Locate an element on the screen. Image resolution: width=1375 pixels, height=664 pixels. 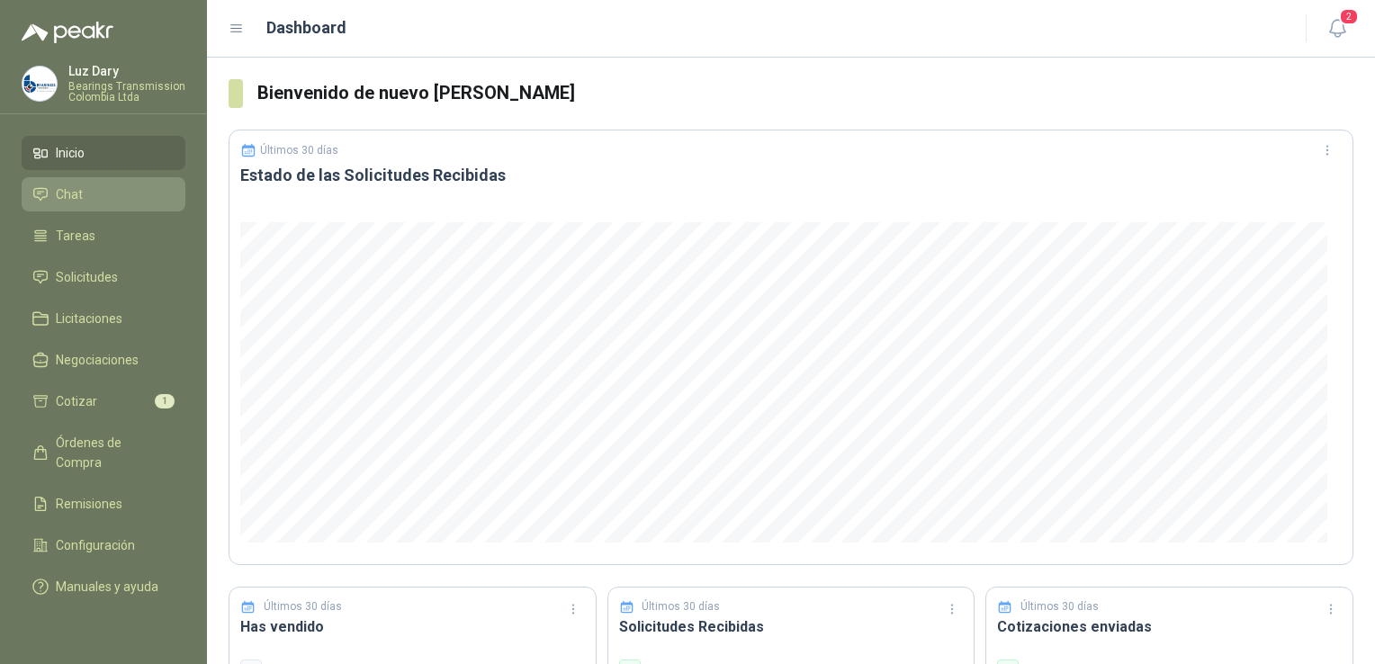
span: Tareas is located at coordinates (76, 236).